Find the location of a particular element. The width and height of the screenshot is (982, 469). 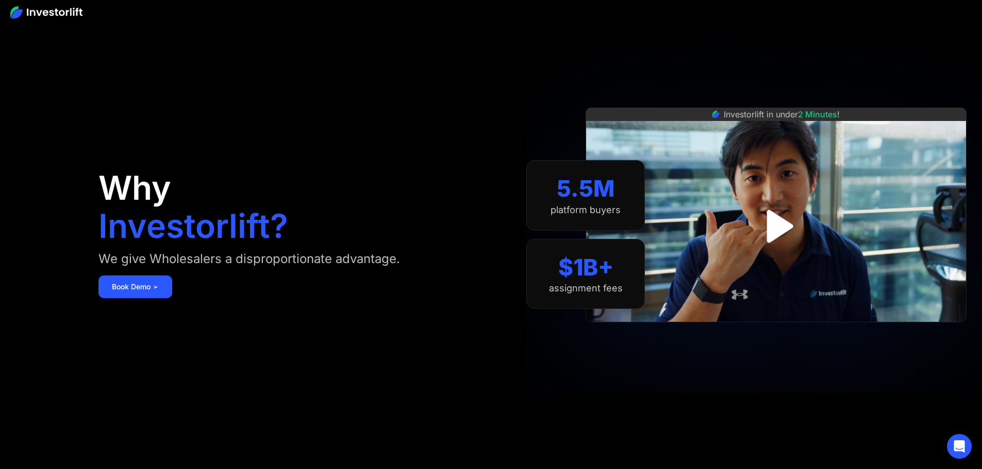

h1: Investorlift? is located at coordinates (193, 226).